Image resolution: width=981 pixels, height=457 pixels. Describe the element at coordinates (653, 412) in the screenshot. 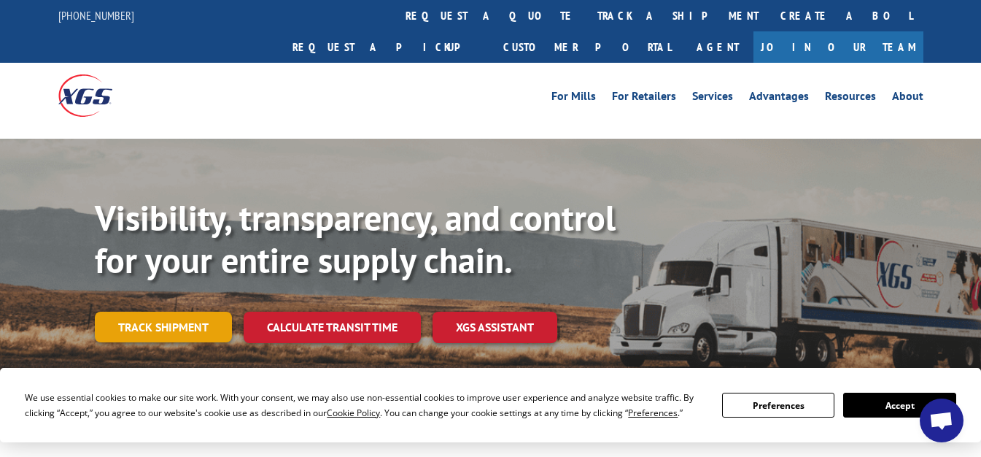

I see `span: Preferences` at that location.